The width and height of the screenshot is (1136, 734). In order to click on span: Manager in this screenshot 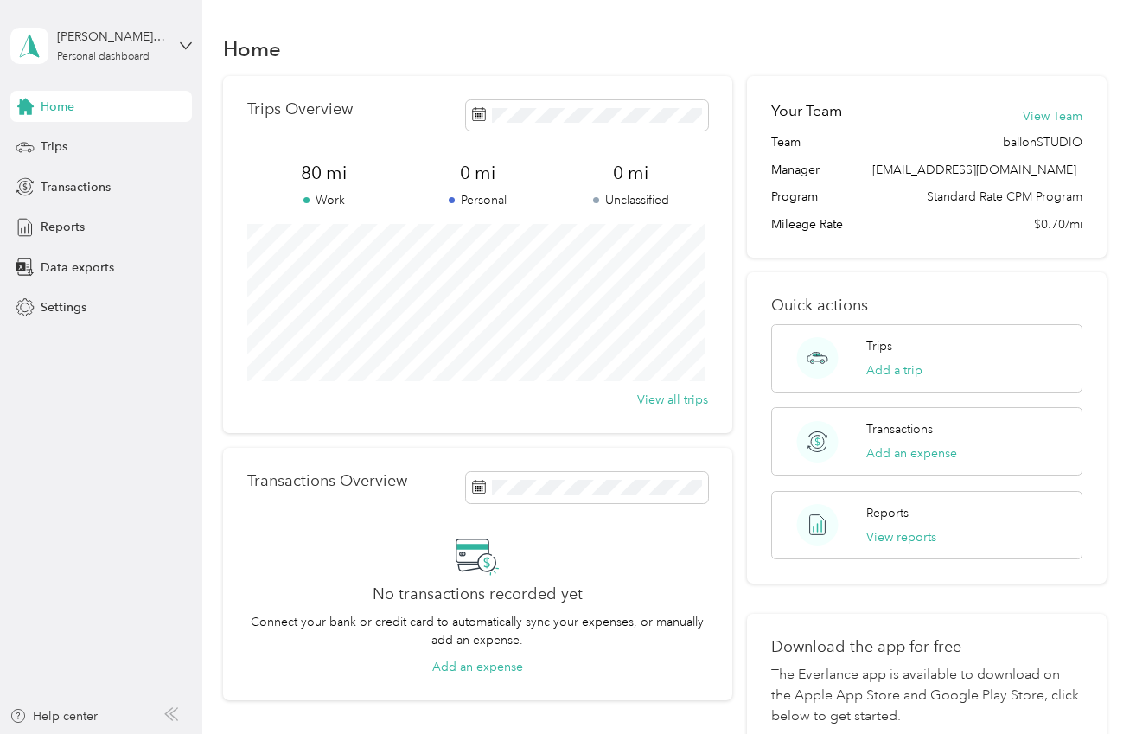, I will do `click(795, 169)`.